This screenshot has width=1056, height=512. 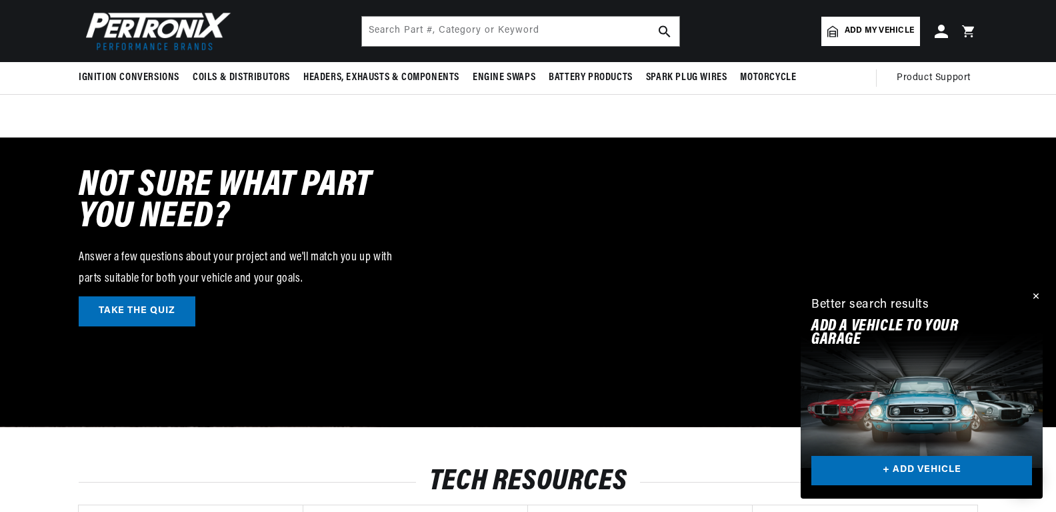 What do you see at coordinates (129, 77) in the screenshot?
I see `span: Ignition Conversions` at bounding box center [129, 77].